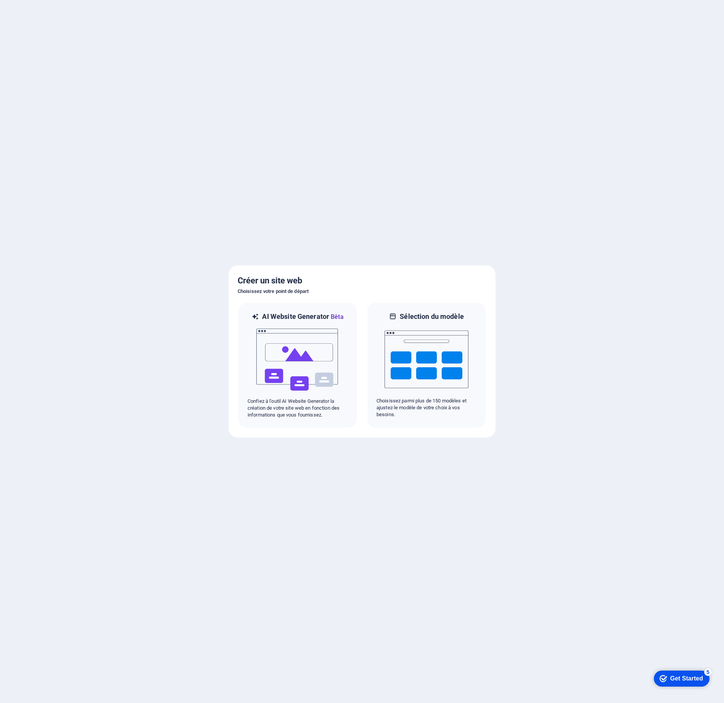 Image resolution: width=724 pixels, height=703 pixels. Describe the element at coordinates (336, 317) in the screenshot. I see `span: Bêta` at that location.